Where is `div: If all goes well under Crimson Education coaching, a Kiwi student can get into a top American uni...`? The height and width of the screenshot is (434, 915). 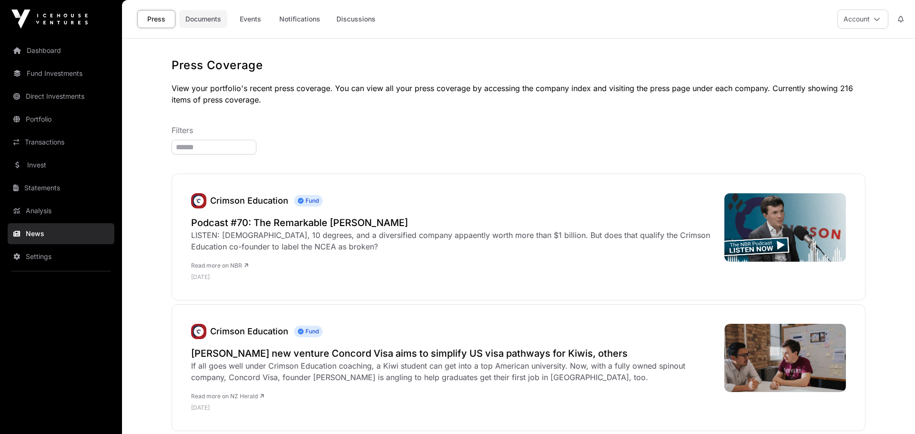
div: If all goes well under Crimson Education coaching, a Kiwi student can get into a top American uni... is located at coordinates (453, 371).